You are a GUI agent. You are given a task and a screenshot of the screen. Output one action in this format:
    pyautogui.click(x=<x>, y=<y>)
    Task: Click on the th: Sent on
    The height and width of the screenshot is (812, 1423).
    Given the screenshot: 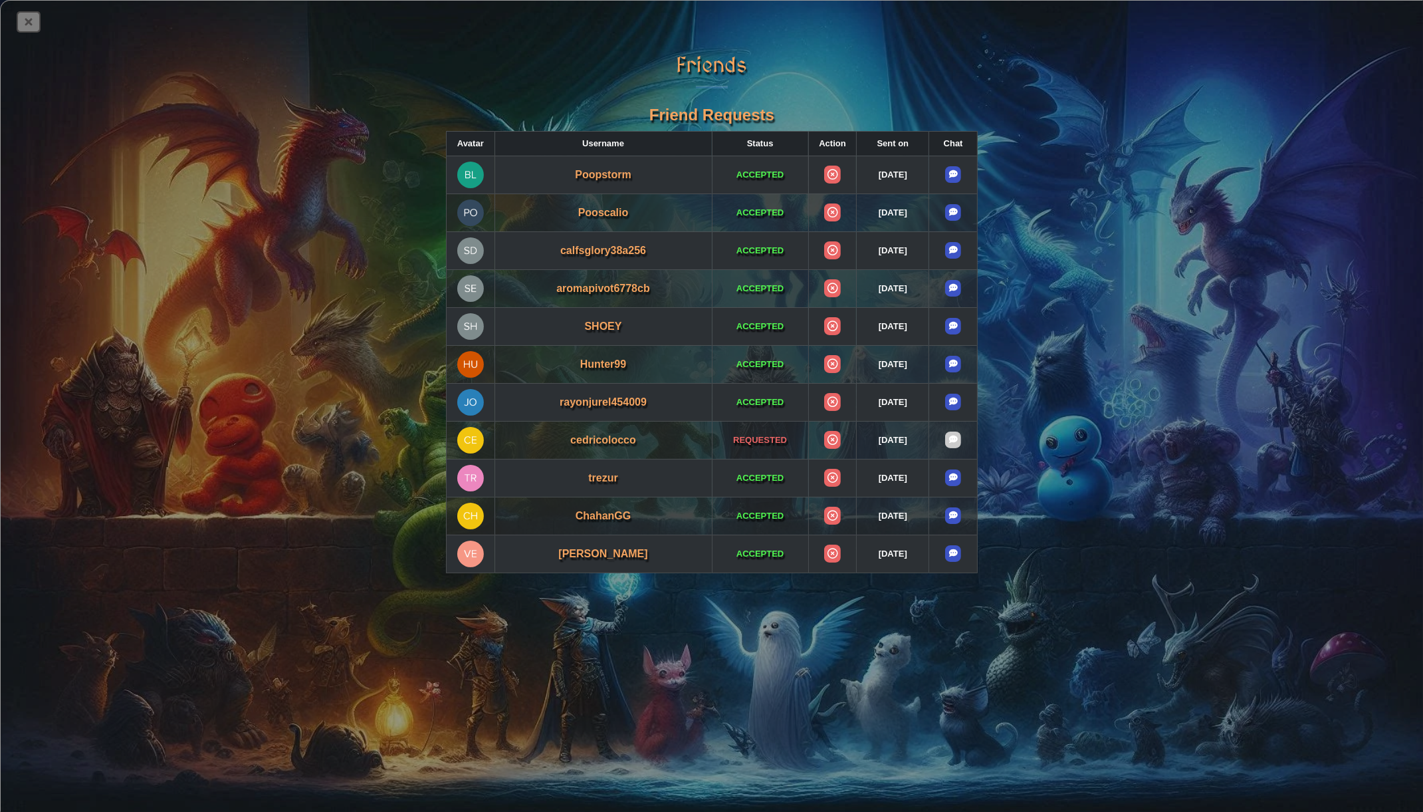 What is the action you would take?
    pyautogui.click(x=893, y=144)
    